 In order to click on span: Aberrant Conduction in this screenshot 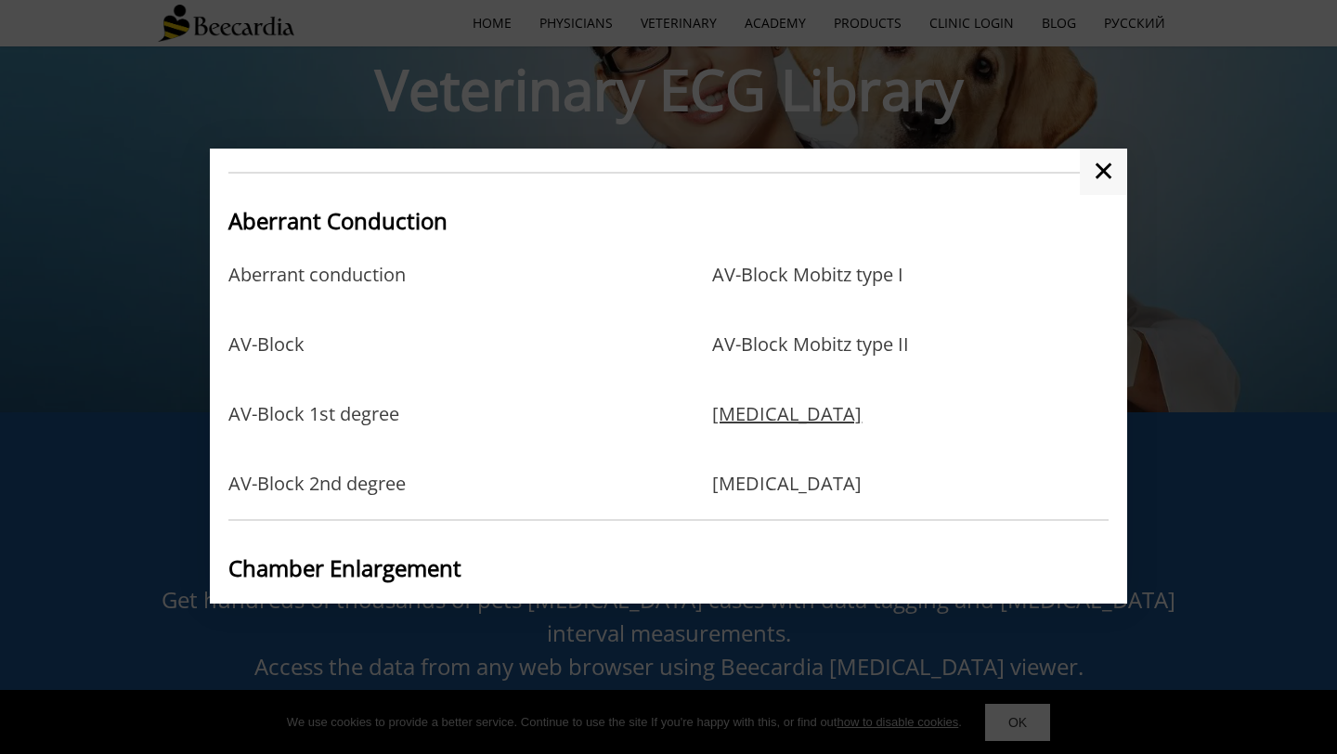, I will do `click(338, 220)`.